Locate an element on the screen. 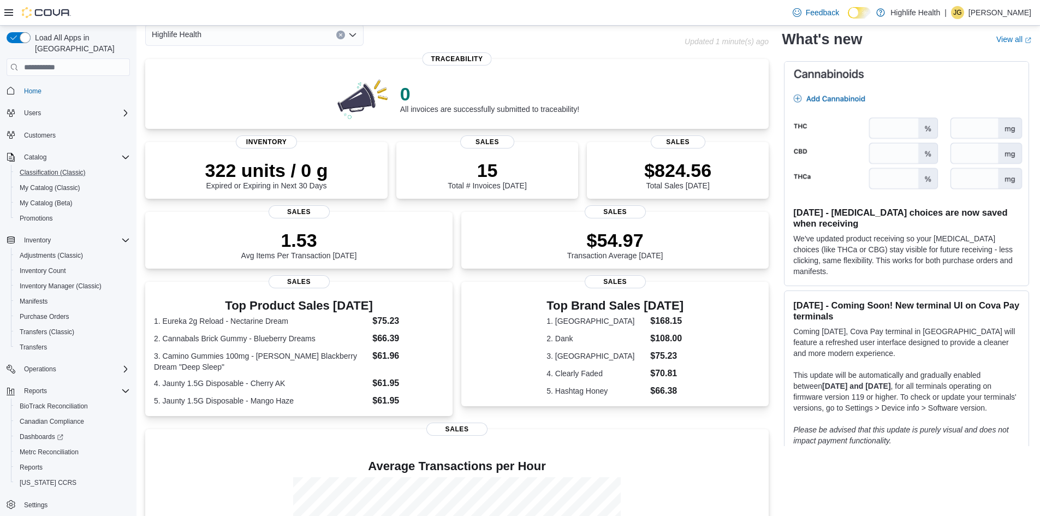  dt: 5. Jaunty 1.5G Disposable - Mango Haze is located at coordinates (261, 401).